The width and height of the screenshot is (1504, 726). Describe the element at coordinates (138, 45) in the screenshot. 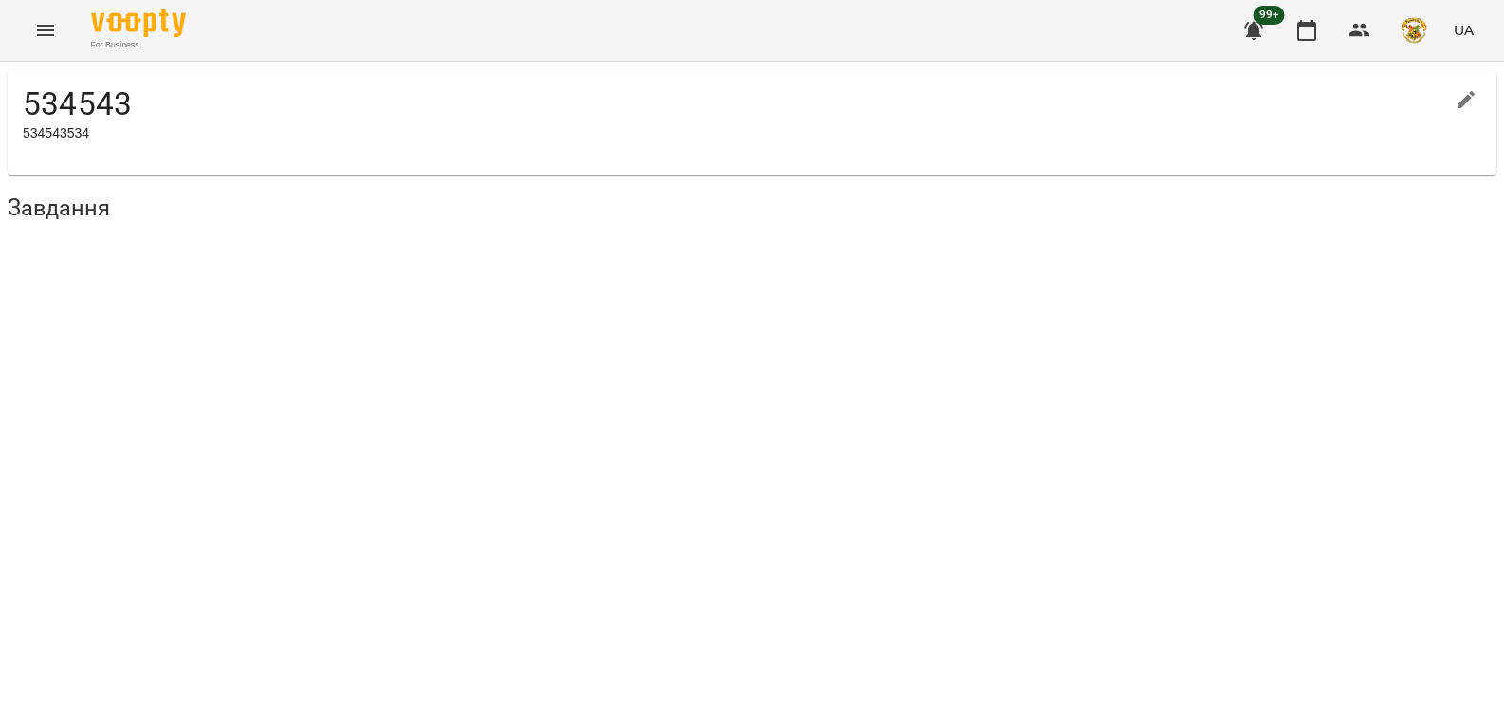

I see `span: For Business` at that location.